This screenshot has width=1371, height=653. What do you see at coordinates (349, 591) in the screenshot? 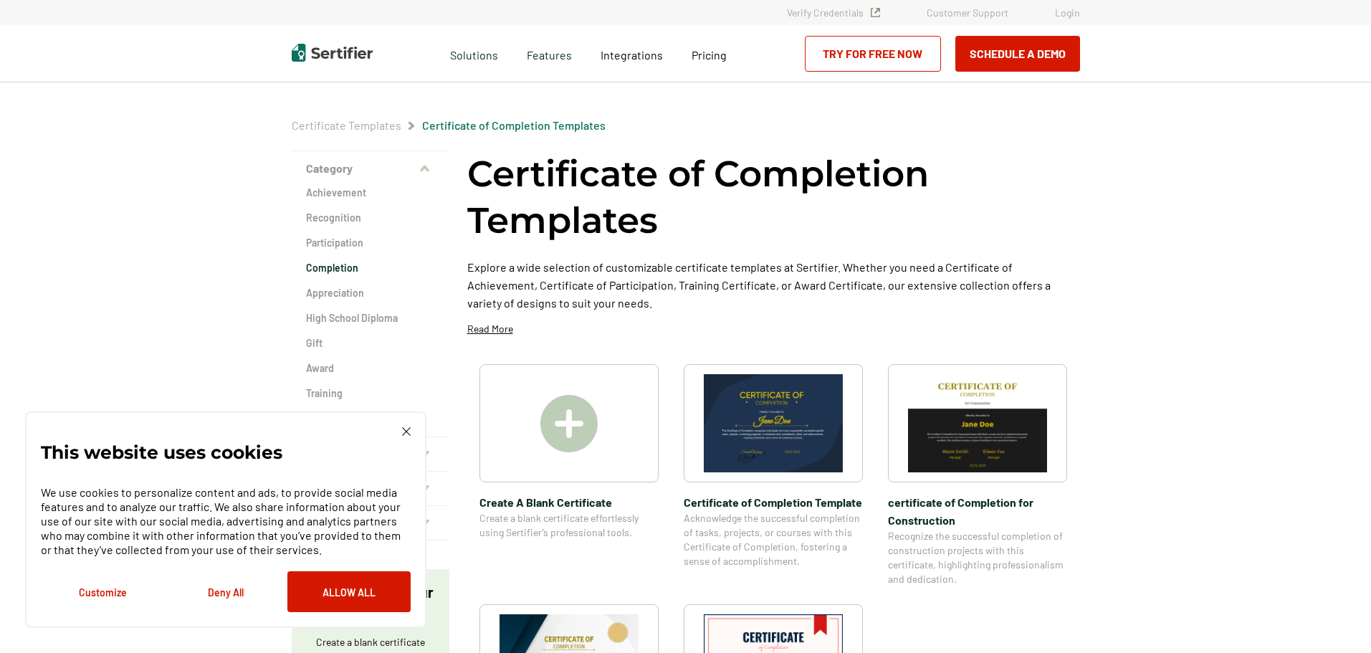
I see `button: Allow All` at bounding box center [349, 591].